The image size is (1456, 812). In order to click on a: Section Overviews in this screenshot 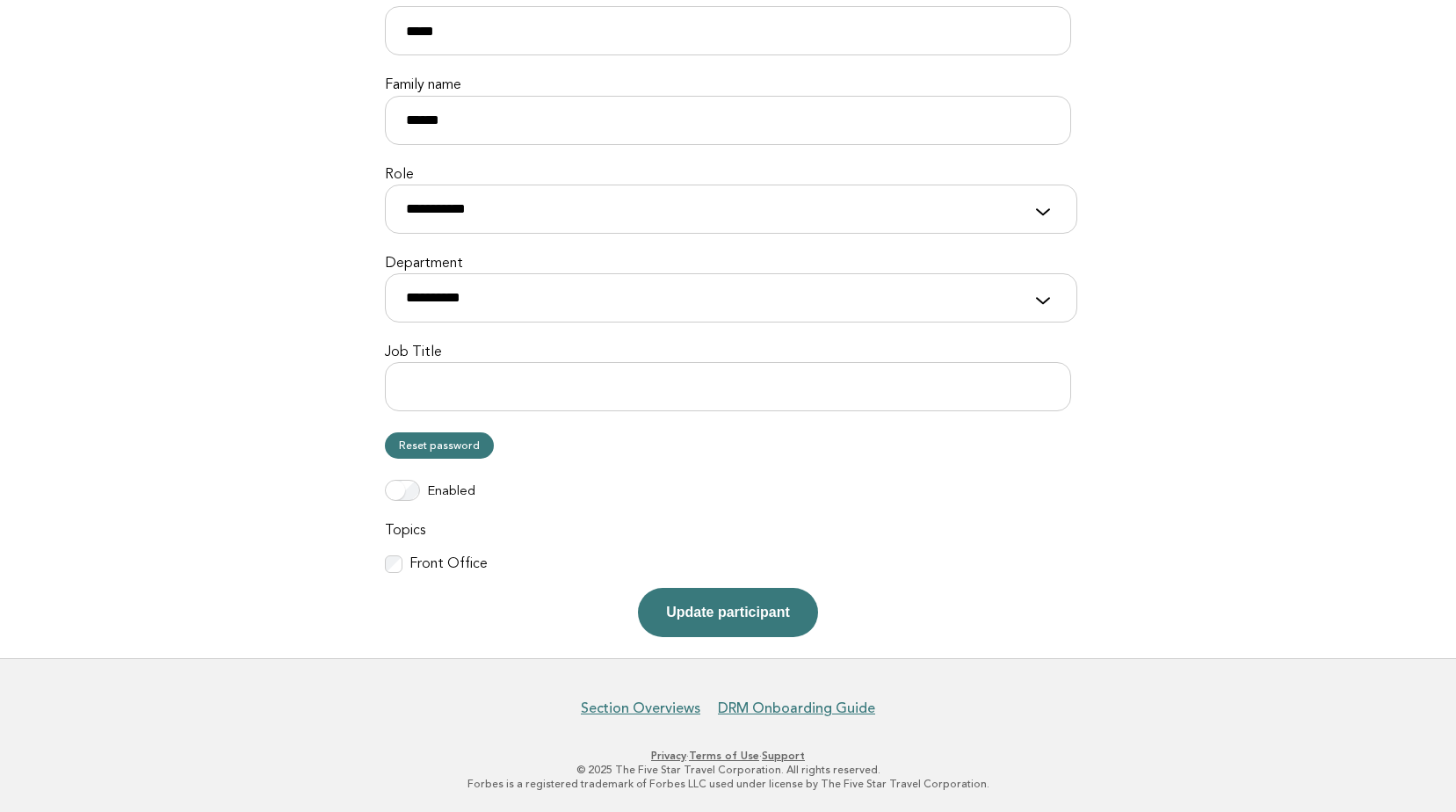, I will do `click(640, 708)`.